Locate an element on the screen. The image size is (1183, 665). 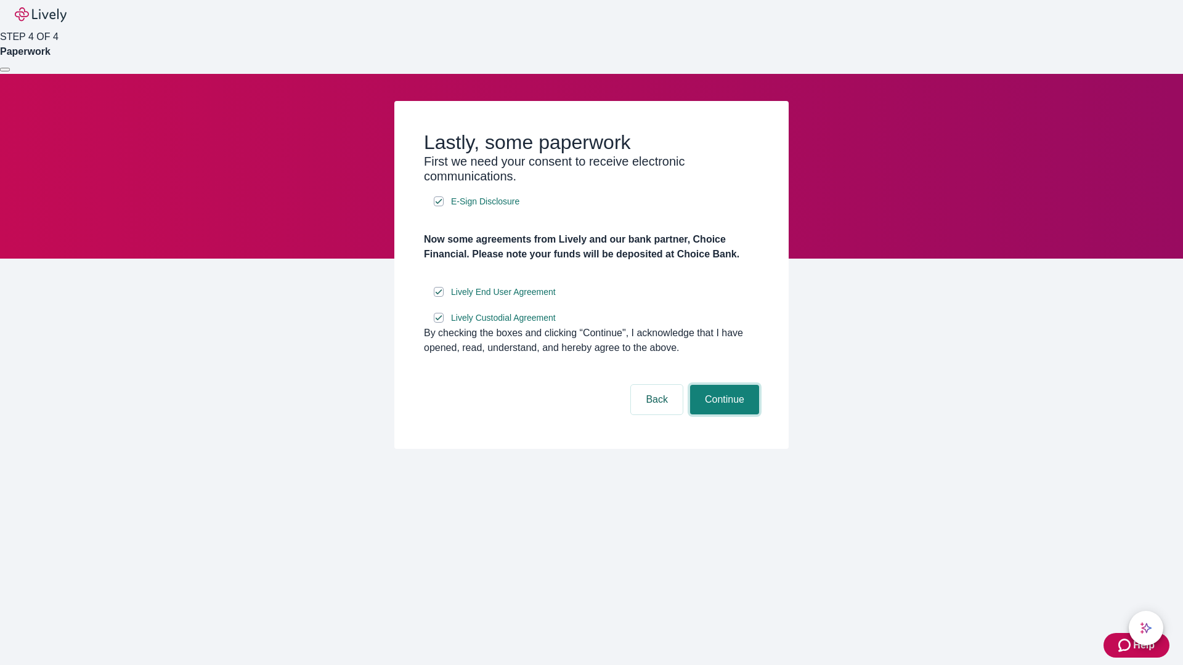
button: Zendesk support iconHelp is located at coordinates (1136, 645).